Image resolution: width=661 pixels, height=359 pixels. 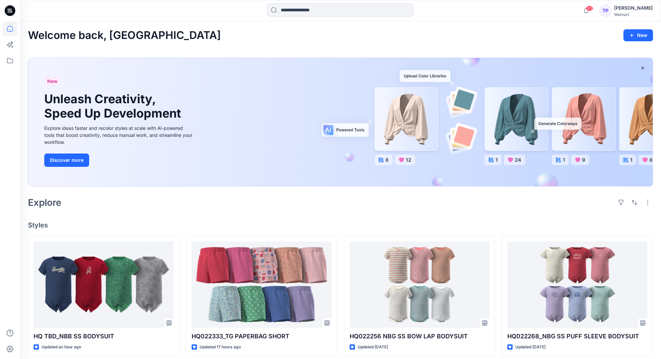 I want to click on button: New, so click(x=638, y=35).